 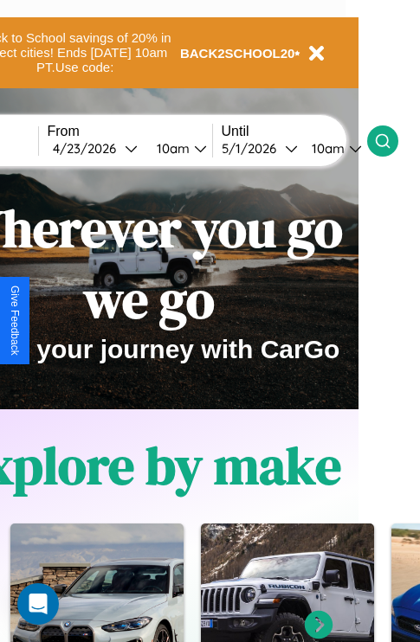 I want to click on button: 4/23/2026, so click(x=95, y=148).